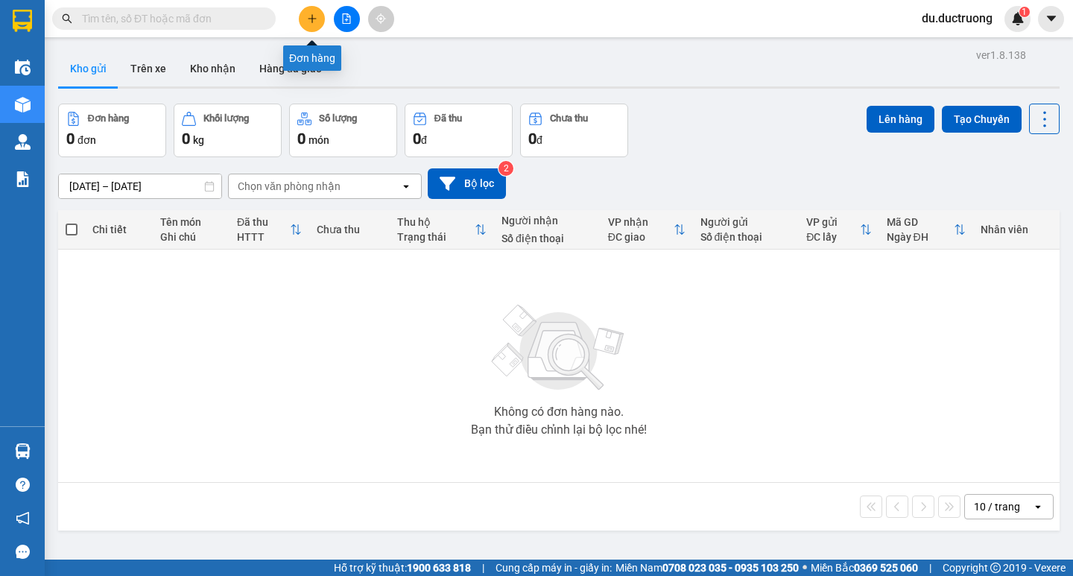  Describe the element at coordinates (22, 484) in the screenshot. I see `span: question-circle` at that location.